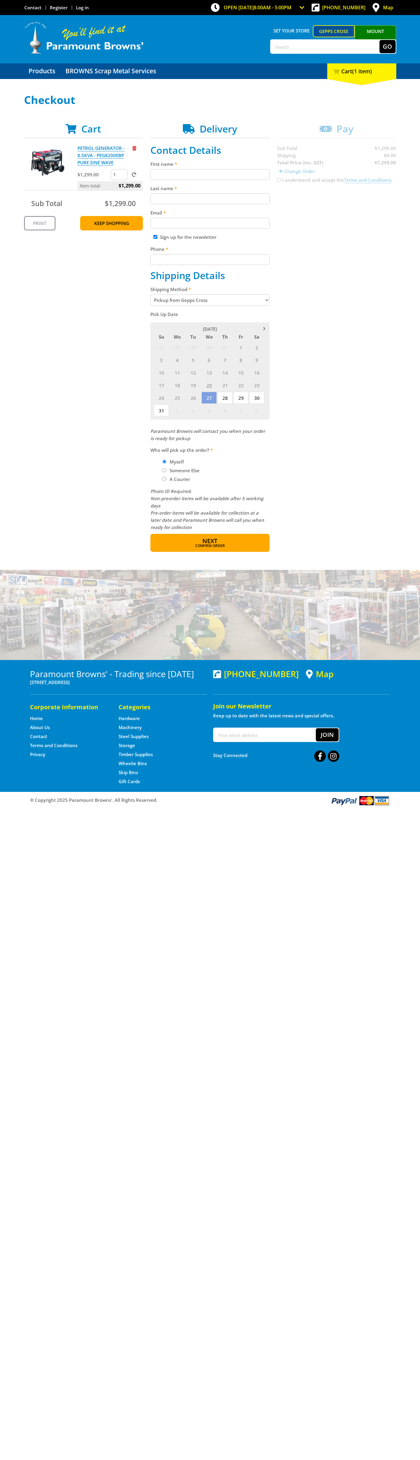 Image resolution: width=420 pixels, height=1460 pixels. What do you see at coordinates (68, 707) in the screenshot?
I see `h5: Corporate Information` at bounding box center [68, 707].